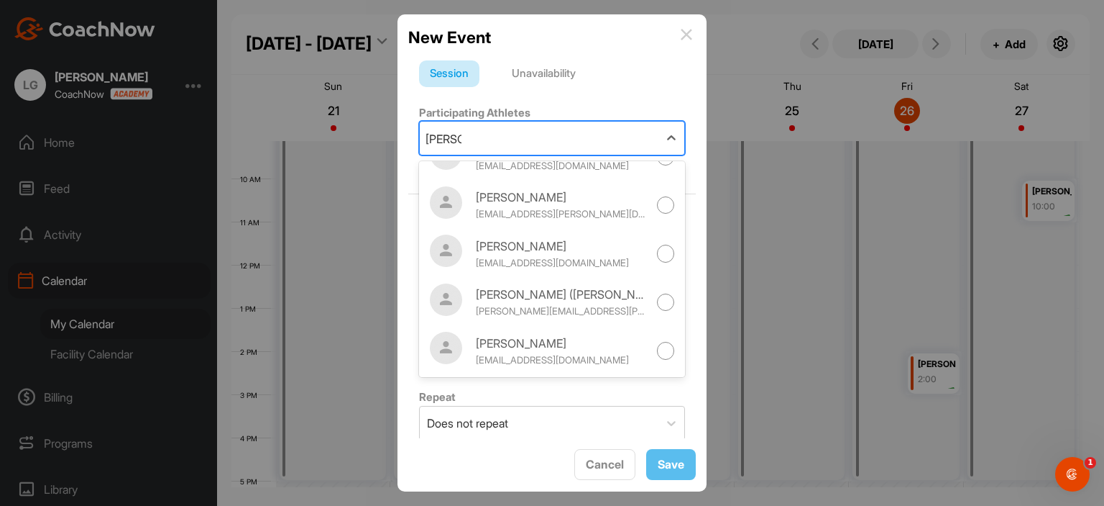  I want to click on div: Session, so click(449, 74).